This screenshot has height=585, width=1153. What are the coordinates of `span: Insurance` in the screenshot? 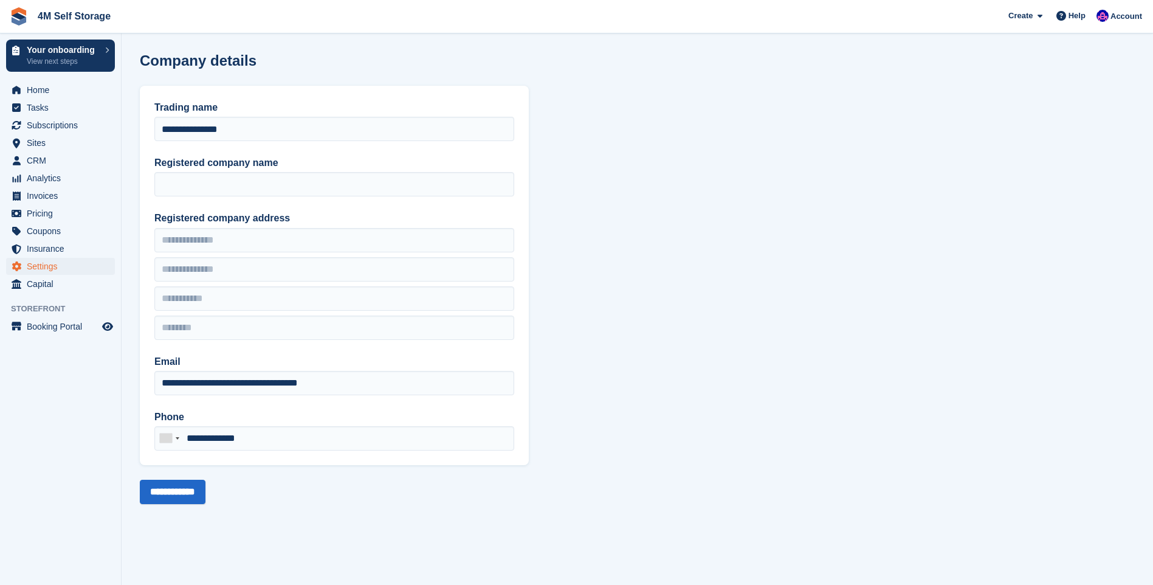 It's located at (63, 249).